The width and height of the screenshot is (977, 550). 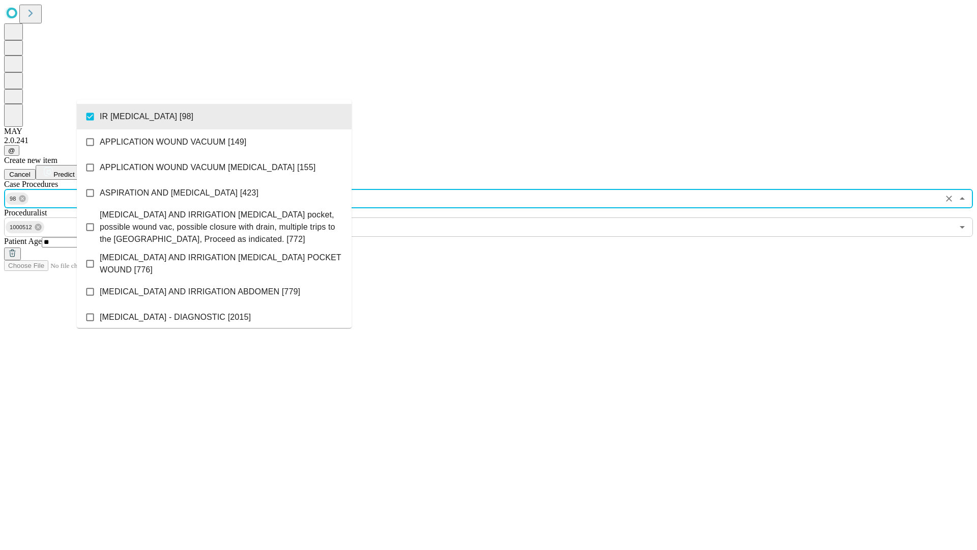 What do you see at coordinates (21, 227) in the screenshot?
I see `span: 1000512` at bounding box center [21, 227].